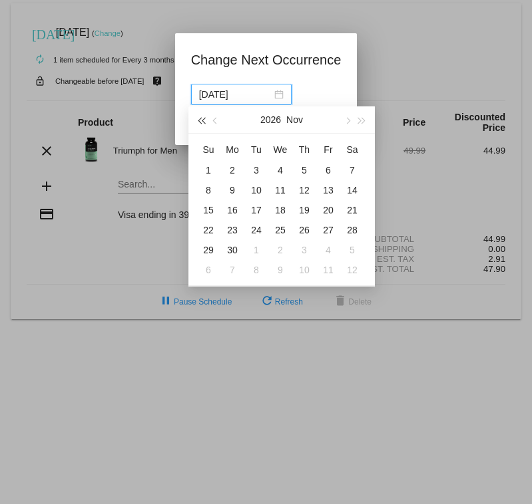 The image size is (532, 504). What do you see at coordinates (232, 270) in the screenshot?
I see `td: 12/7/2026` at bounding box center [232, 270].